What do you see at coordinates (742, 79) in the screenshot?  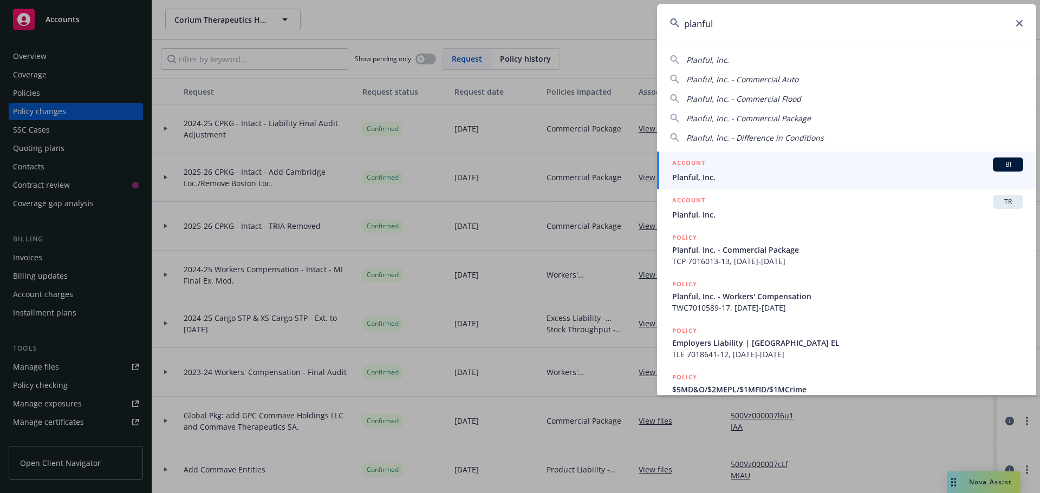 I see `span: Planful, Inc. - Commercial Auto` at bounding box center [742, 79].